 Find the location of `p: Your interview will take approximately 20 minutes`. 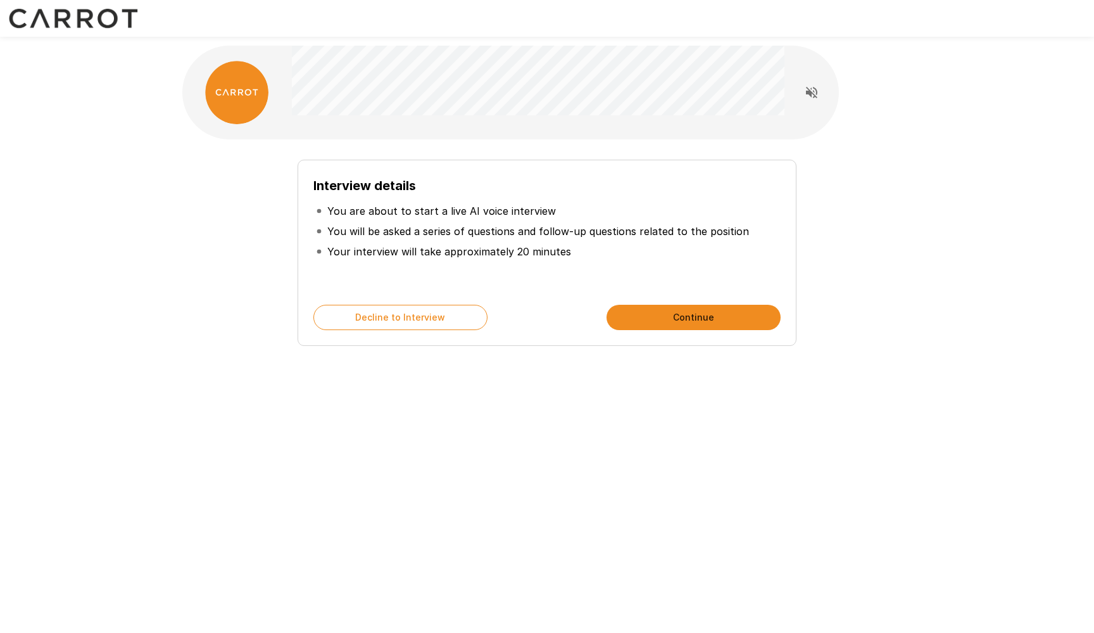

p: Your interview will take approximately 20 minutes is located at coordinates (449, 251).